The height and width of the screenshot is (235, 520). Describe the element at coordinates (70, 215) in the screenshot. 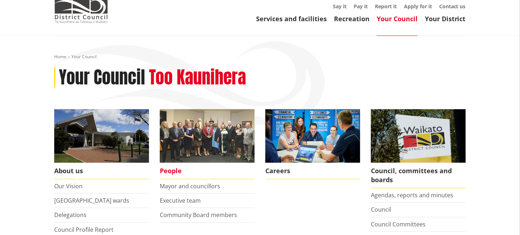

I see `a: Delegations` at that location.